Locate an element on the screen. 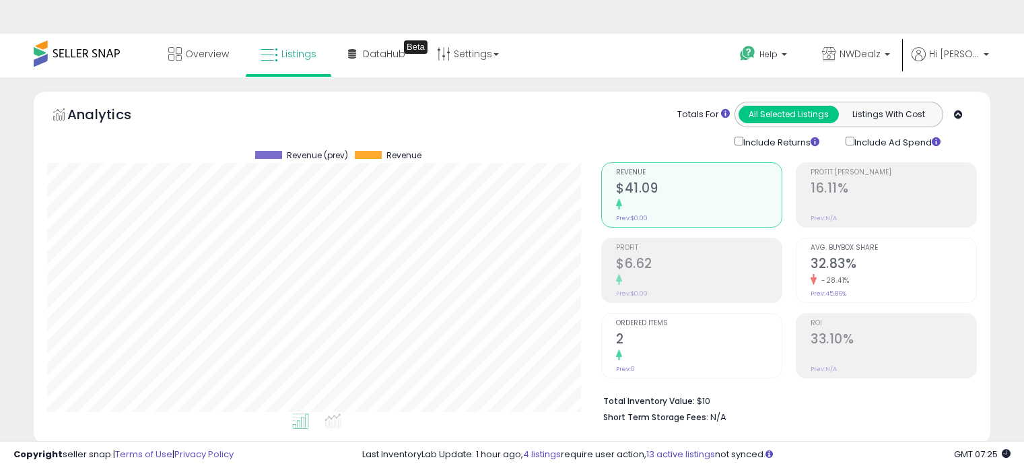 This screenshot has height=468, width=1024. a: Settings is located at coordinates (468, 54).